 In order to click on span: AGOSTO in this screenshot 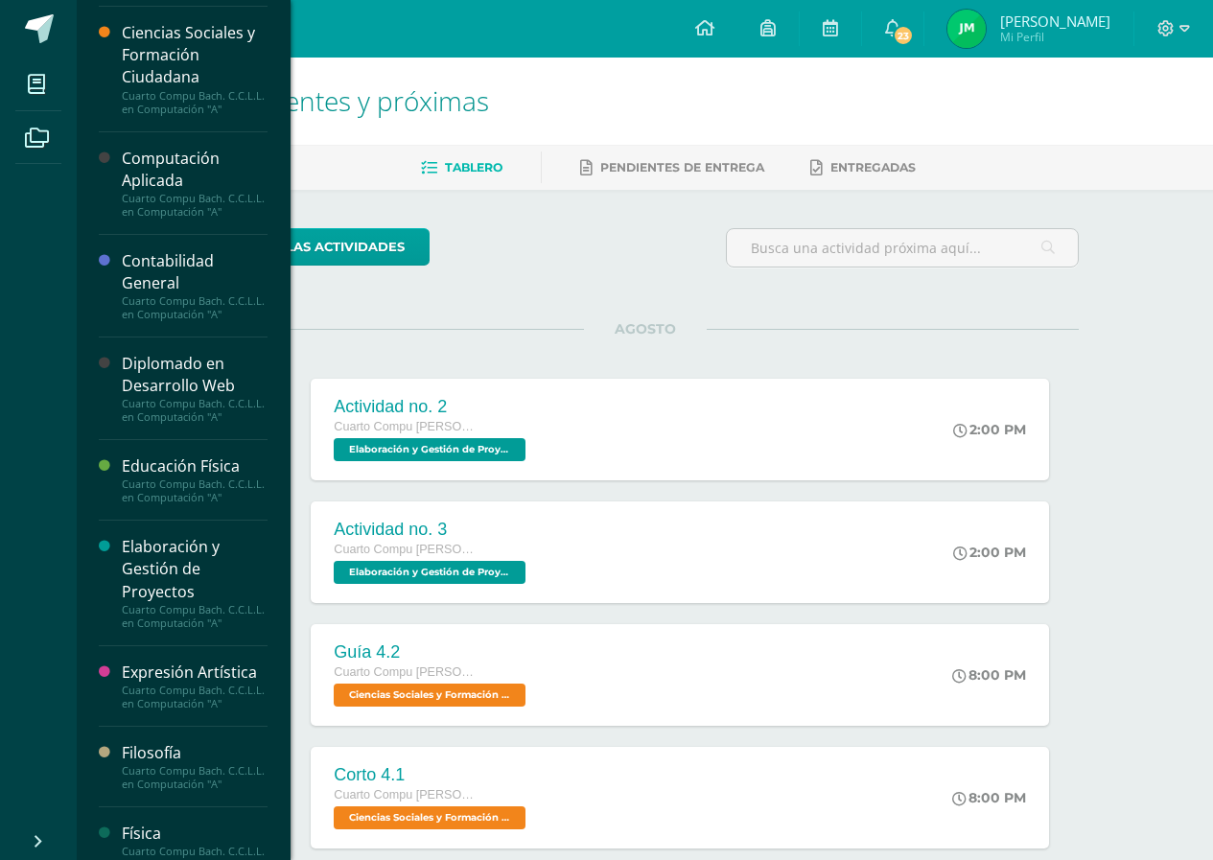, I will do `click(645, 329)`.